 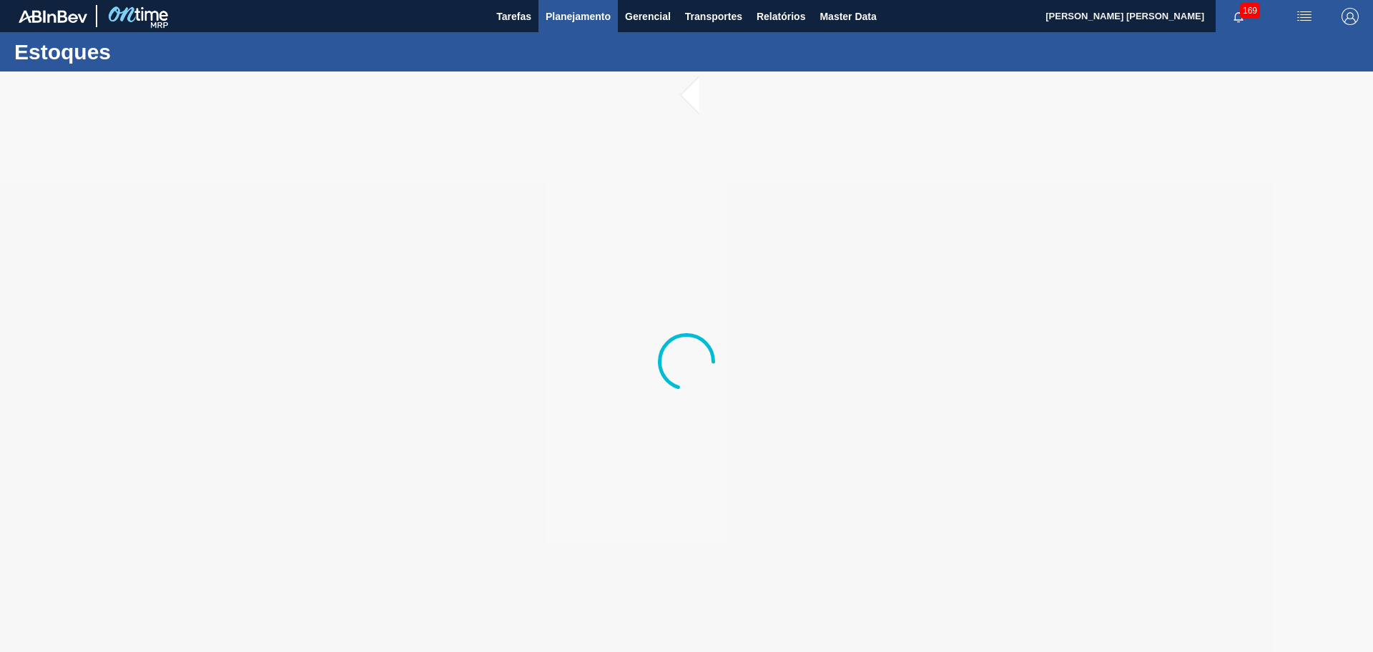 What do you see at coordinates (53, 16) in the screenshot?
I see `img: TNhmsLtSVTkK8tSr43FrP2fwEKptu5GPRR3wAAAABJRU5ErkJggg==` at bounding box center [53, 16].